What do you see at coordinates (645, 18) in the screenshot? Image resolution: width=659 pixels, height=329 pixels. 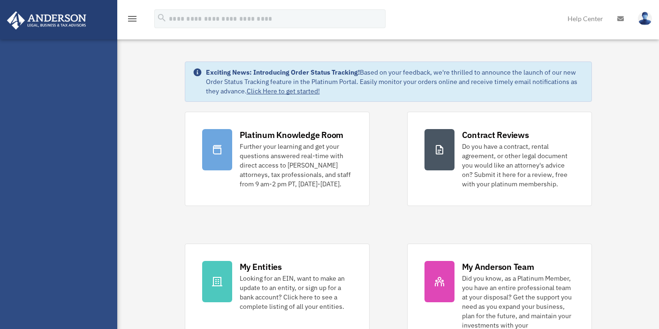 I see `img: User Pic` at bounding box center [645, 18].